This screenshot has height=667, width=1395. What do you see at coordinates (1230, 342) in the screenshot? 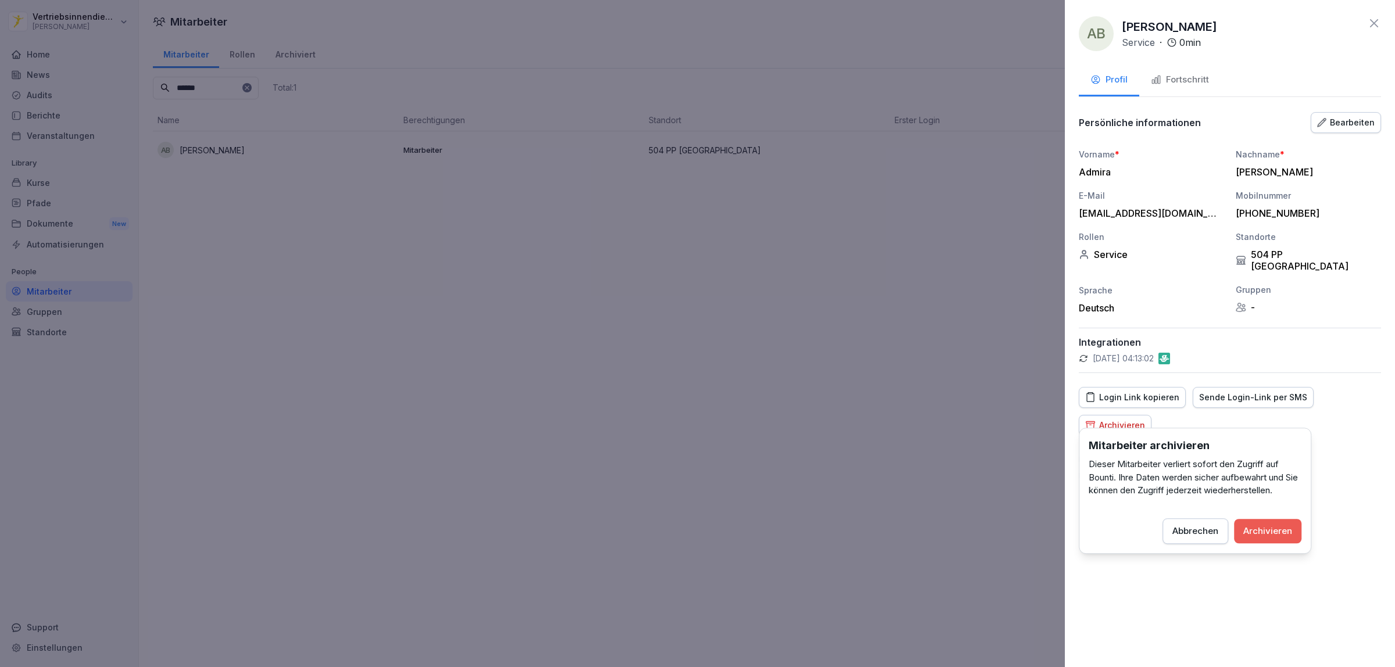
I see `p: Integrationen` at bounding box center [1230, 342].